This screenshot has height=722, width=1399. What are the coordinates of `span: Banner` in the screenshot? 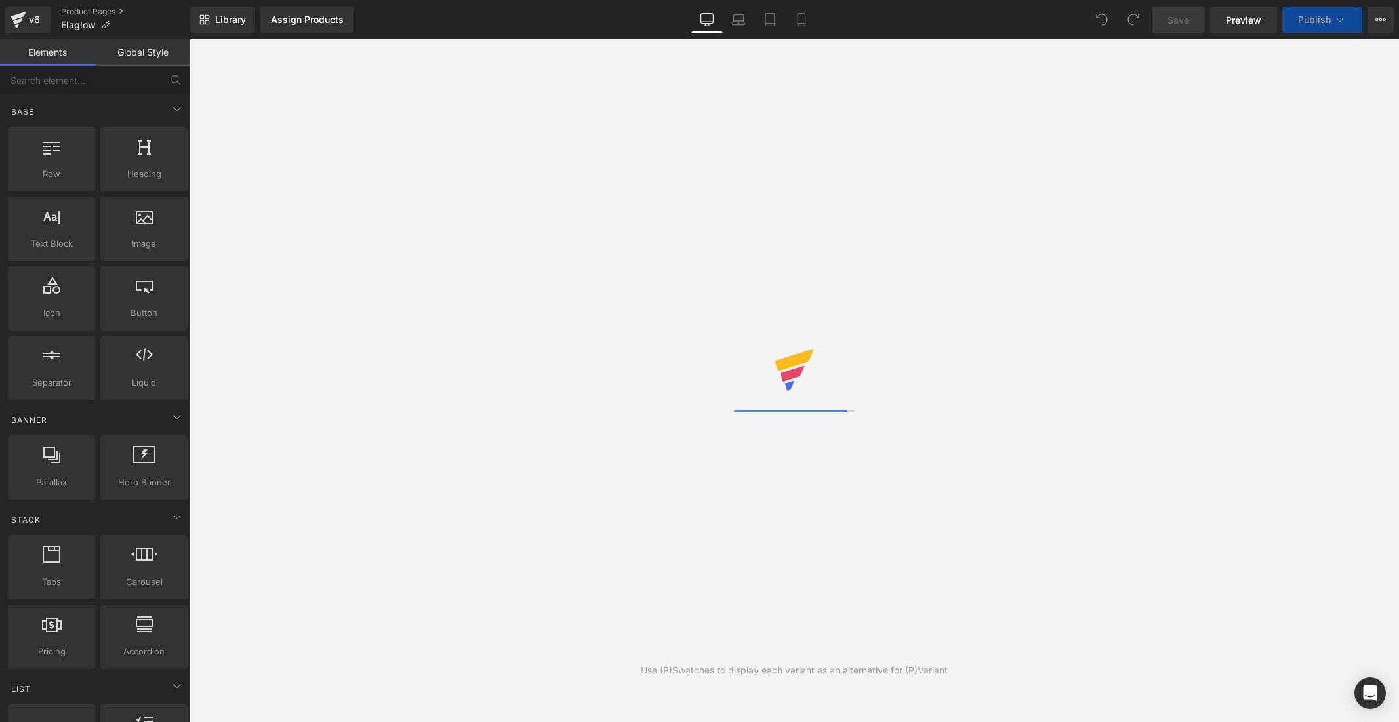 It's located at (29, 420).